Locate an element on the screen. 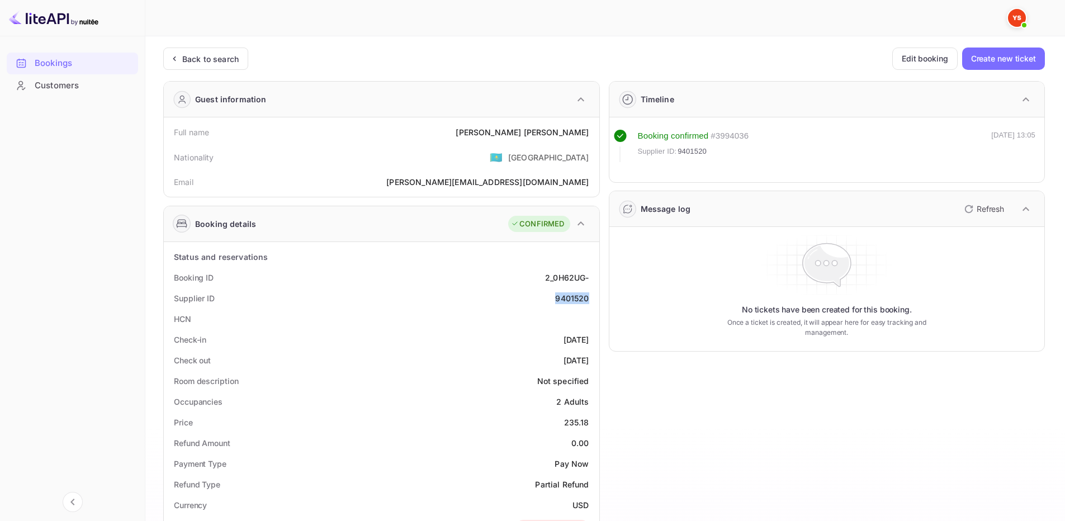 The height and width of the screenshot is (521, 1065). div: Payment Type is located at coordinates (200, 463).